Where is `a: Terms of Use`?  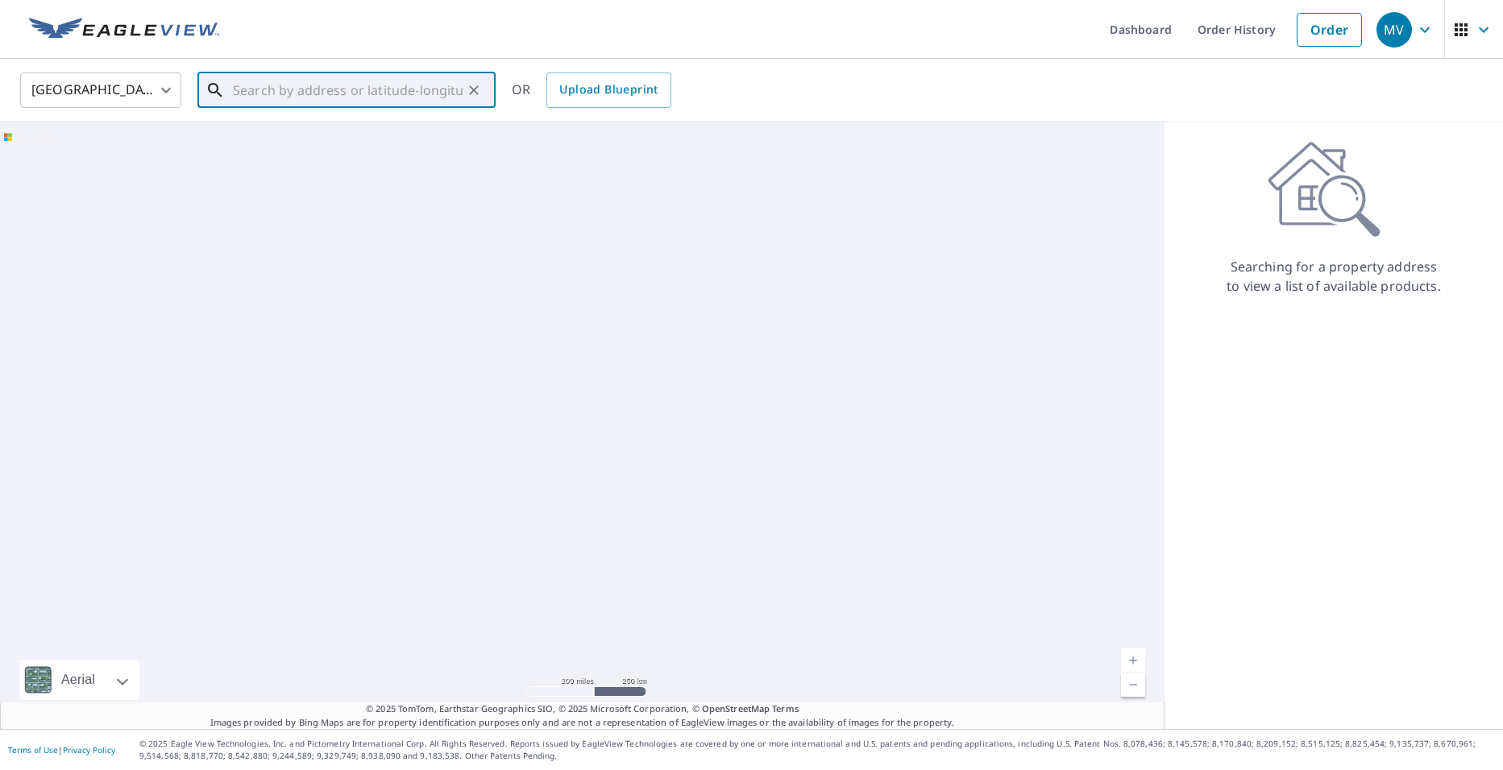
a: Terms of Use is located at coordinates (33, 750).